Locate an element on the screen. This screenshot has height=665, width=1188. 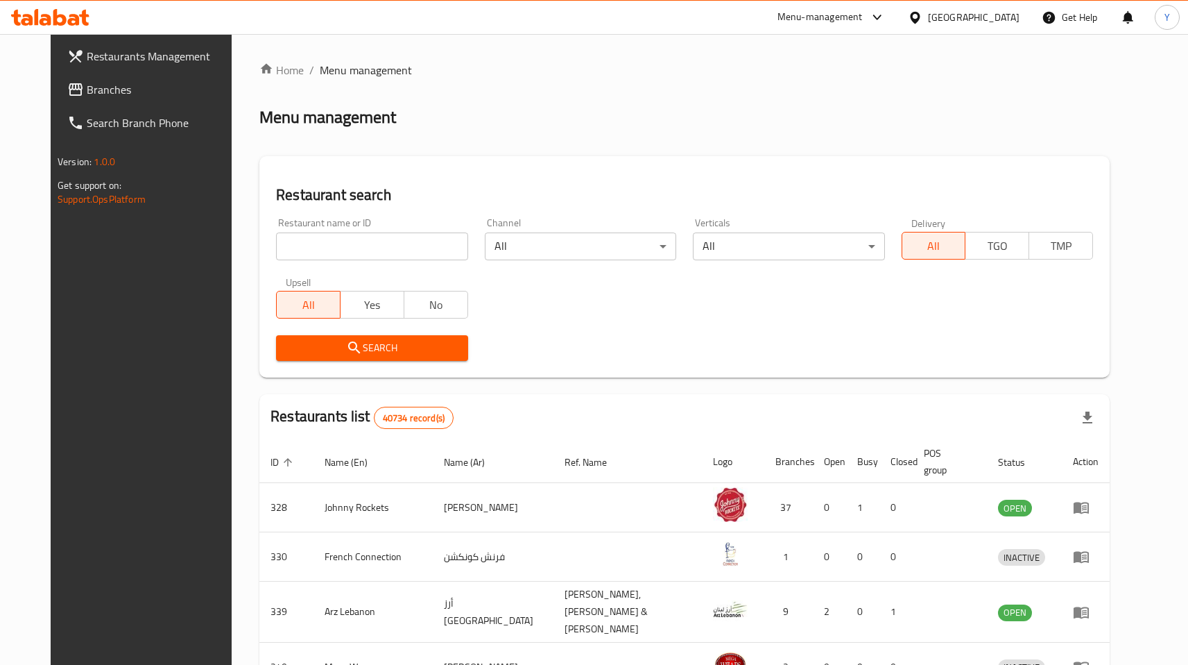
a: Support.OpsPlatform is located at coordinates (101, 199).